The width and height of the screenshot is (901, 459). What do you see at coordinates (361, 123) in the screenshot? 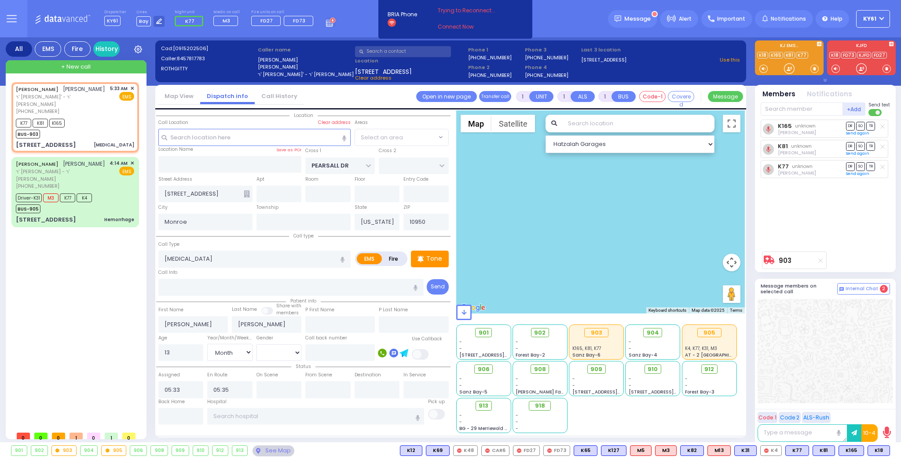
I see `label: Areas` at bounding box center [361, 123].